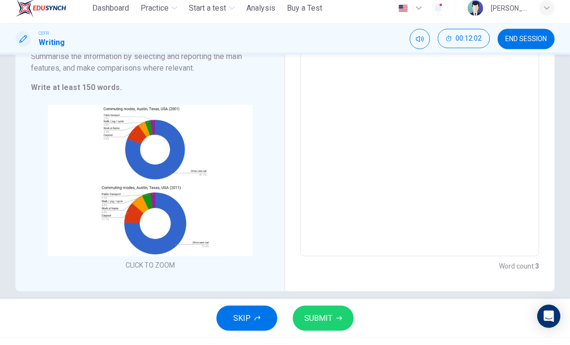 The height and width of the screenshot is (345, 570). I want to click on img: en, so click(403, 15).